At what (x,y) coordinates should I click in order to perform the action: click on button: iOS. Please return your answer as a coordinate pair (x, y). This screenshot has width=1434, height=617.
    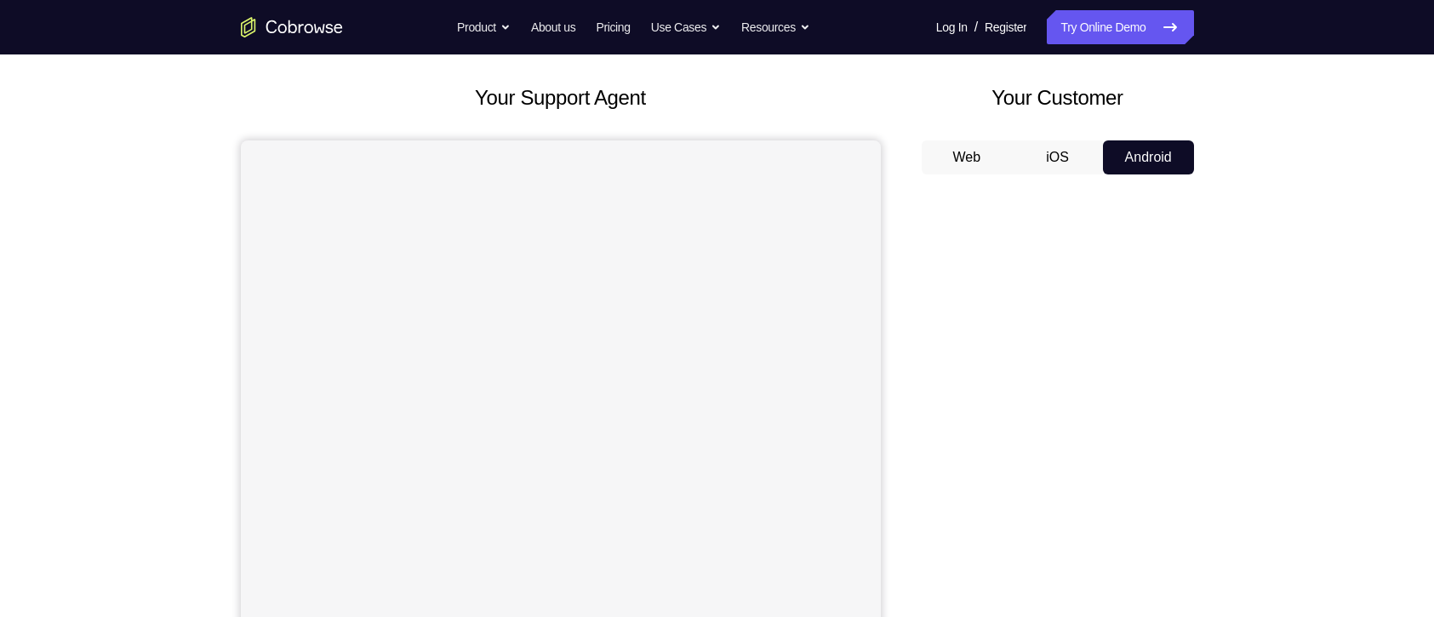
    Looking at the image, I should click on (1057, 157).